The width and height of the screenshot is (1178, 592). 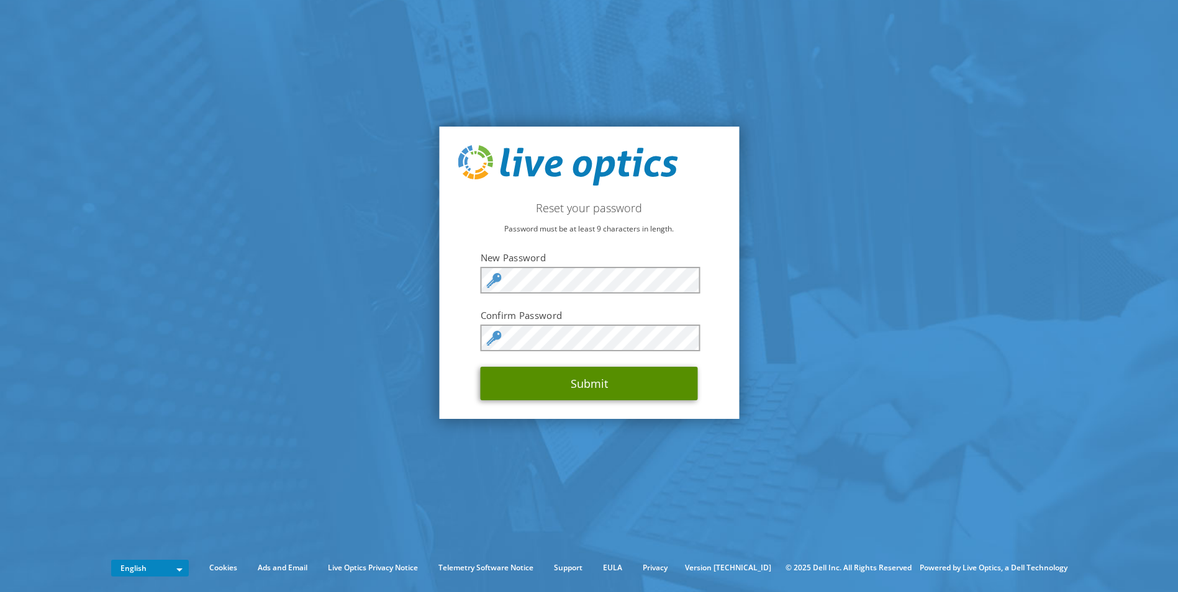 What do you see at coordinates (612, 568) in the screenshot?
I see `a: EULA` at bounding box center [612, 568].